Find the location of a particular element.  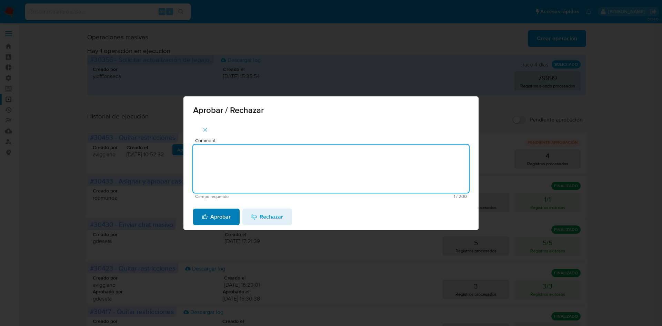

button: Aprobar is located at coordinates (216, 217).